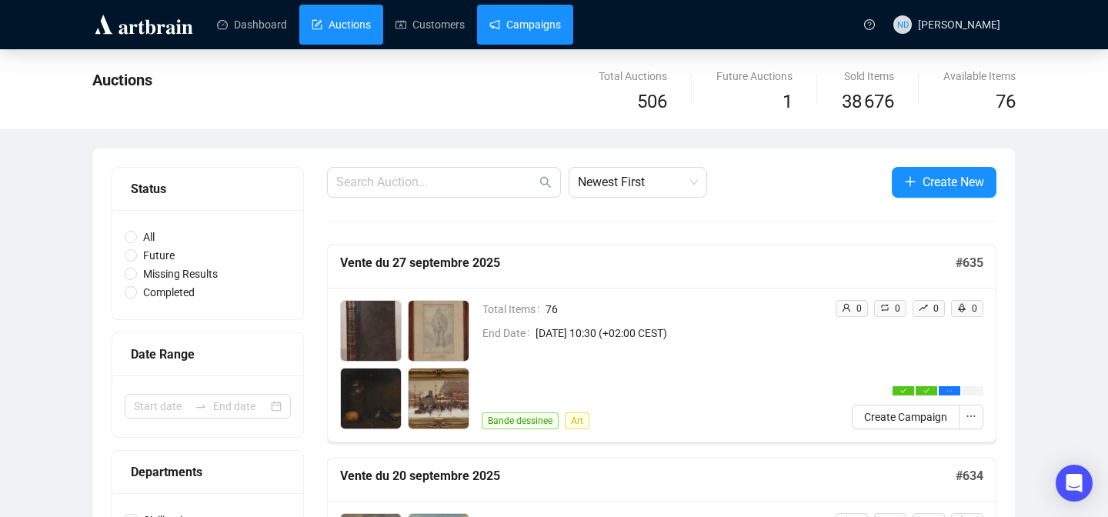 This screenshot has height=517, width=1108. What do you see at coordinates (870, 25) in the screenshot?
I see `span: question-circle` at bounding box center [870, 25].